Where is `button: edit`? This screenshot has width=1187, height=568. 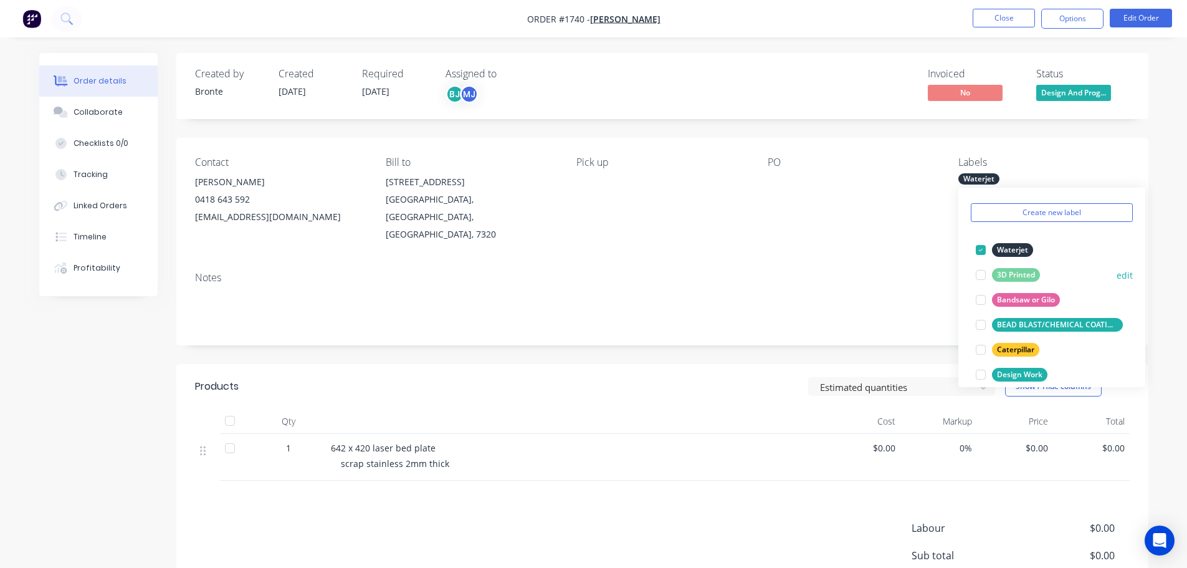 button: edit is located at coordinates (1124, 275).